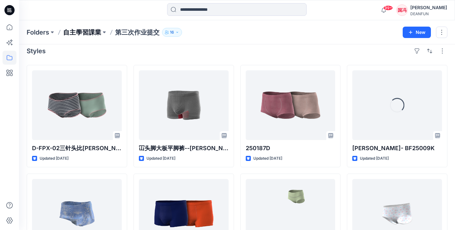  What do you see at coordinates (291, 105) in the screenshot?
I see `a: 250187D` at bounding box center [291, 105].